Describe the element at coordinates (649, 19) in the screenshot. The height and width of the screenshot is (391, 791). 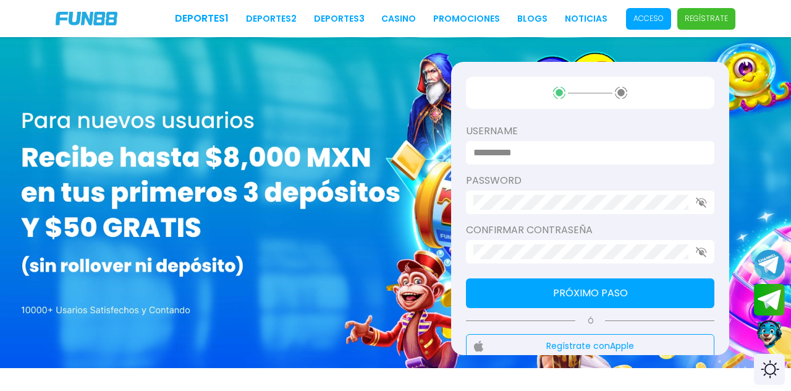
I see `p: Acceso` at that location.